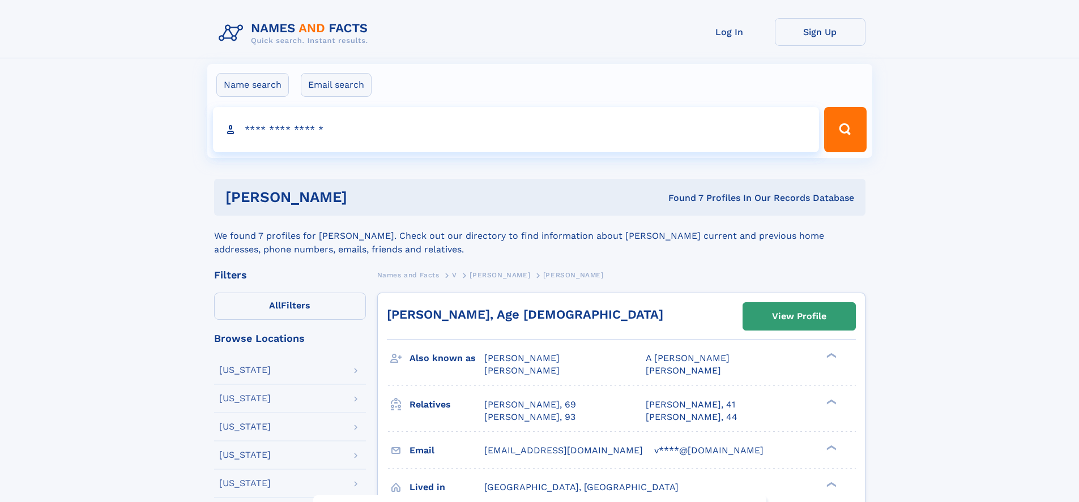 This screenshot has width=1079, height=502. I want to click on div: View Profile, so click(799, 317).